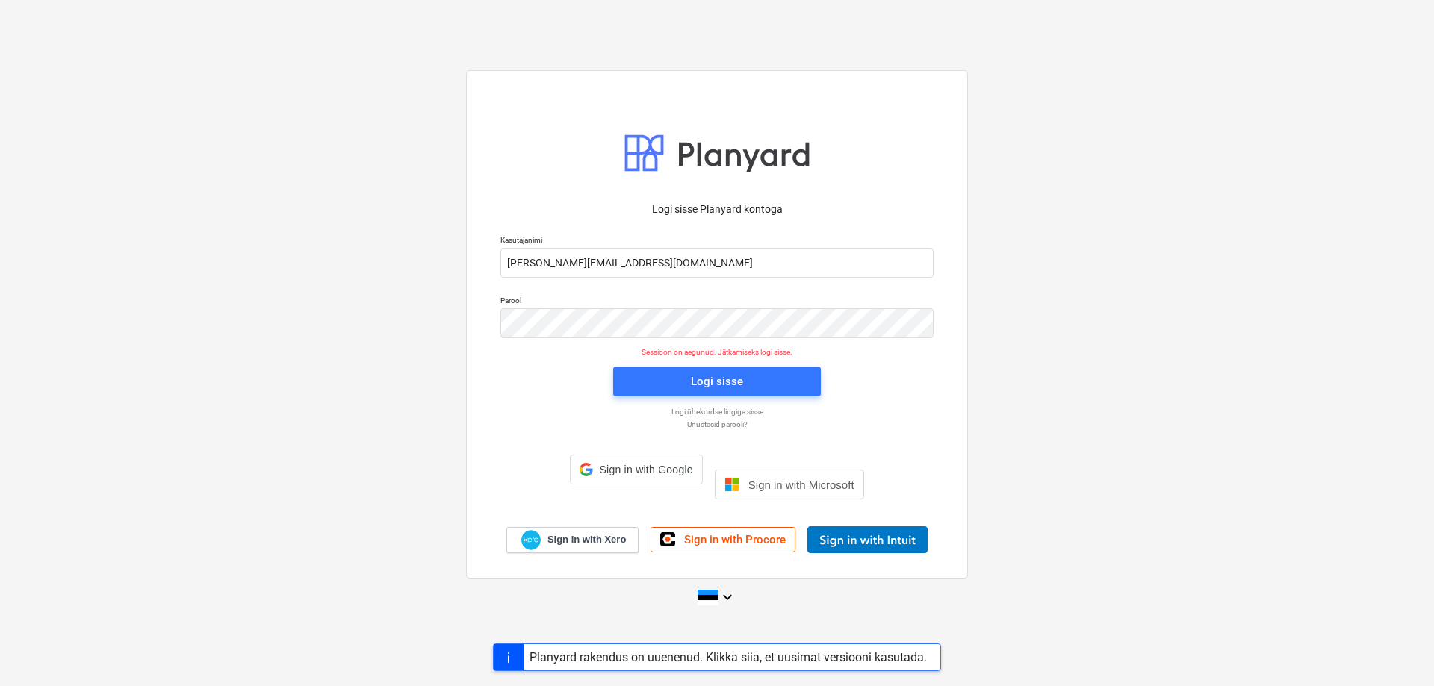 This screenshot has width=1434, height=686. What do you see at coordinates (801, 485) in the screenshot?
I see `span: Sign in with Microsoft` at bounding box center [801, 485].